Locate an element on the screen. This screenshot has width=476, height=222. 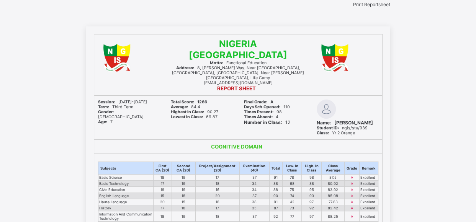
td: 68 is located at coordinates (292, 184).